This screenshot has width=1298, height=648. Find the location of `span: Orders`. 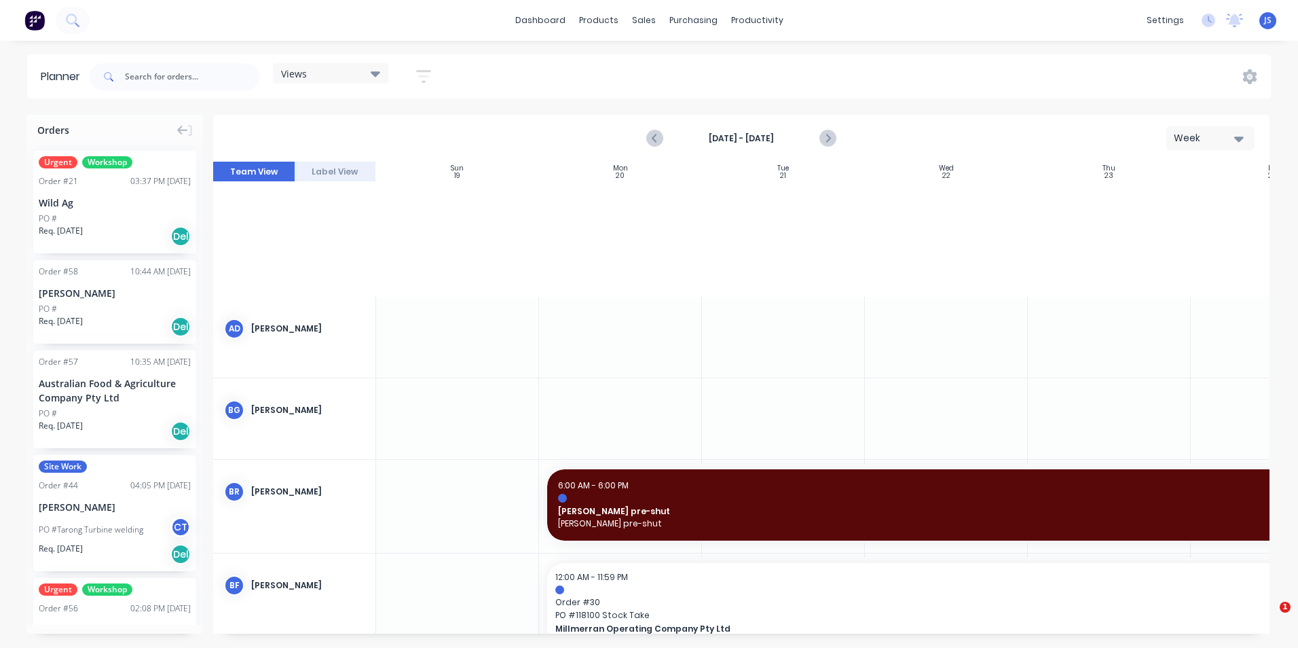

span: Orders is located at coordinates (53, 130).